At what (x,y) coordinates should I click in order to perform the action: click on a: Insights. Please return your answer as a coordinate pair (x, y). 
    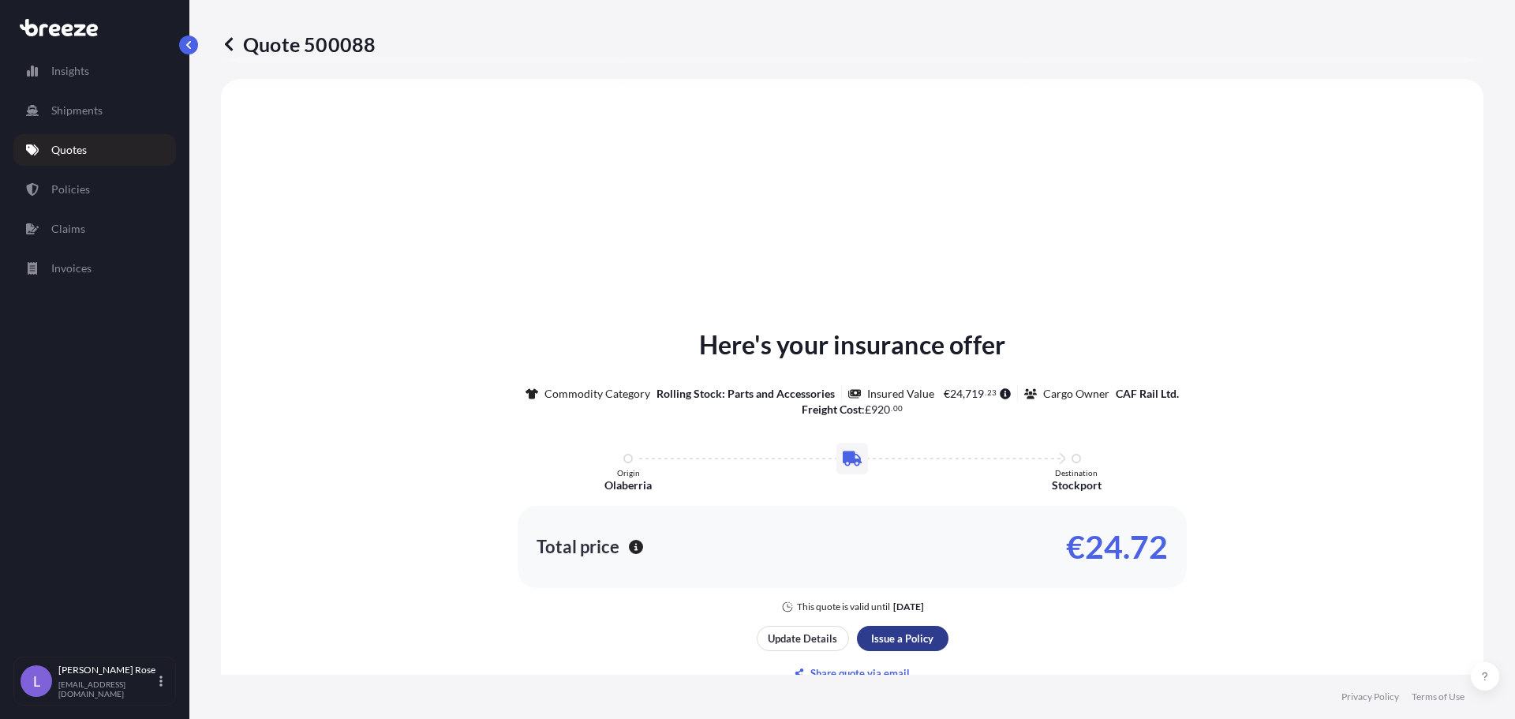
    Looking at the image, I should click on (95, 71).